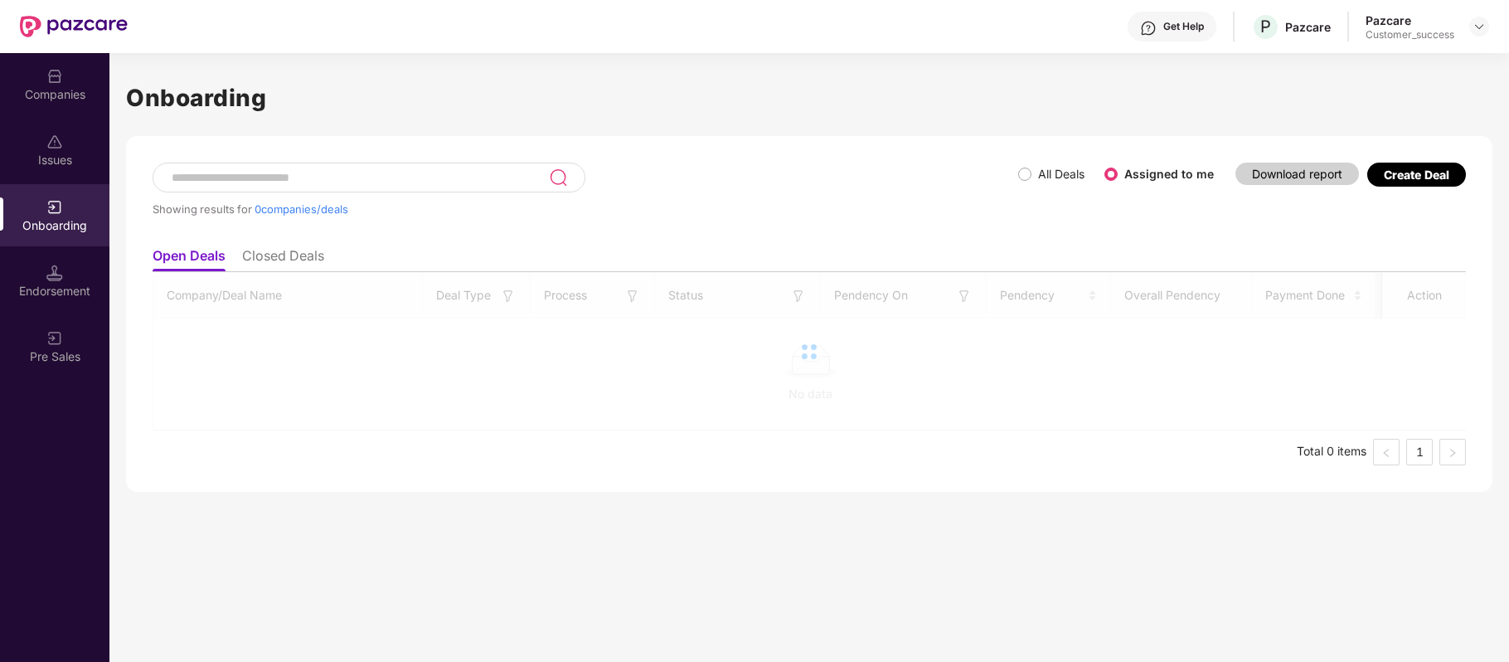 The image size is (1509, 662). What do you see at coordinates (1169, 173) in the screenshot?
I see `label: Assigned to me` at bounding box center [1169, 173].